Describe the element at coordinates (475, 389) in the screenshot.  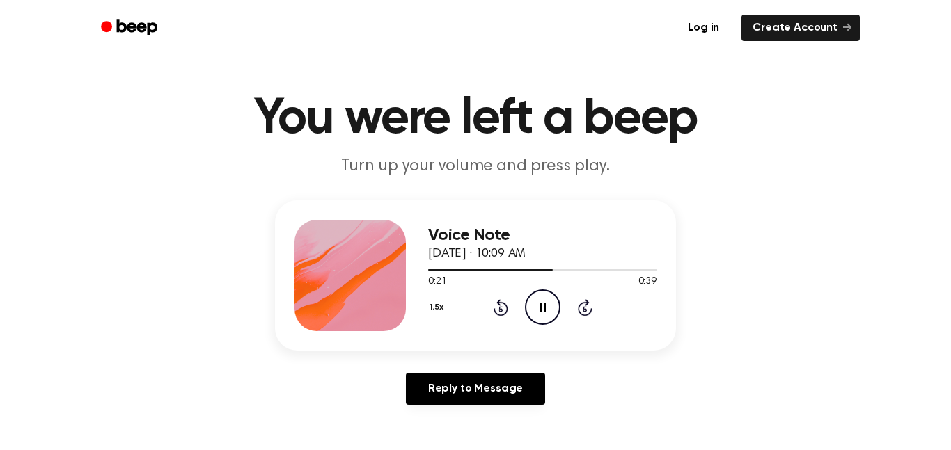
I see `a: Reply to Message` at that location.